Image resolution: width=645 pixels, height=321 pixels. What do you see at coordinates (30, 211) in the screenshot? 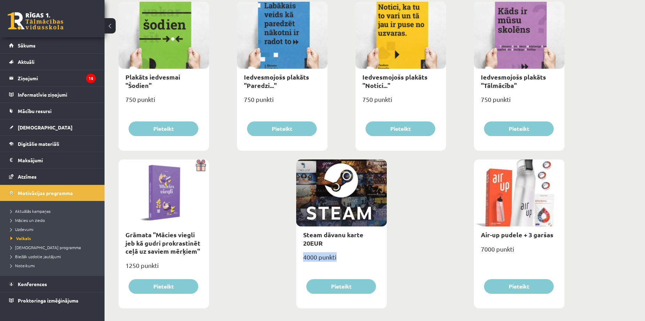
I see `span: Aktuālās kampaņas` at bounding box center [30, 211].